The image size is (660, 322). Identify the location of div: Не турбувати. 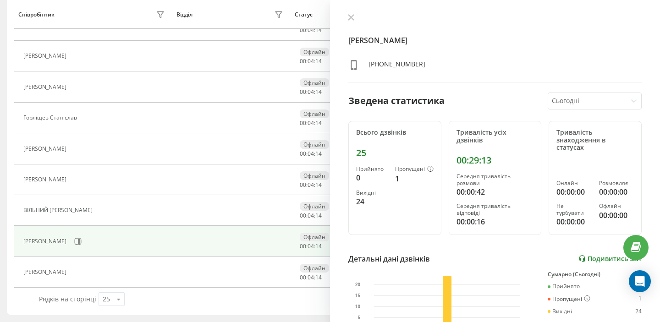
(574, 210).